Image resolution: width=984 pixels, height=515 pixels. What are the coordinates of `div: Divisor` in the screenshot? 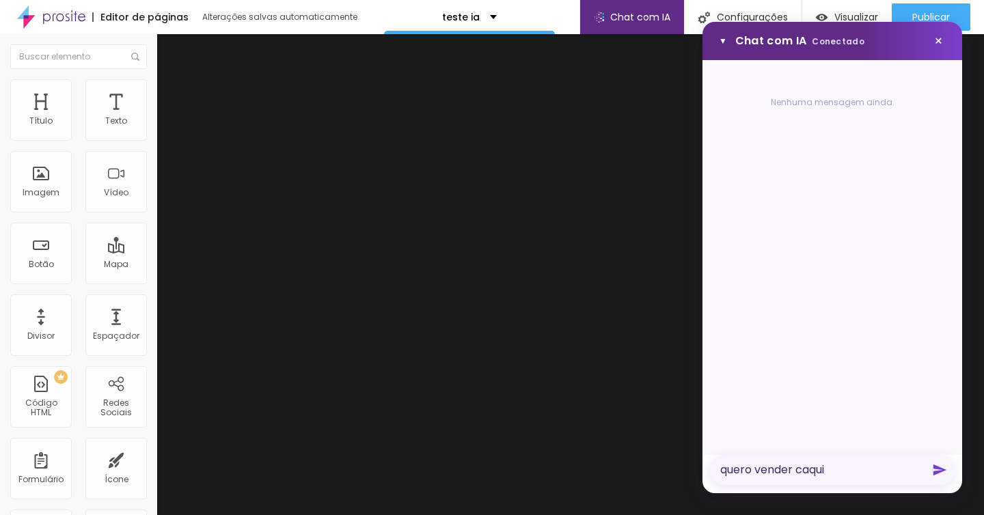 It's located at (41, 336).